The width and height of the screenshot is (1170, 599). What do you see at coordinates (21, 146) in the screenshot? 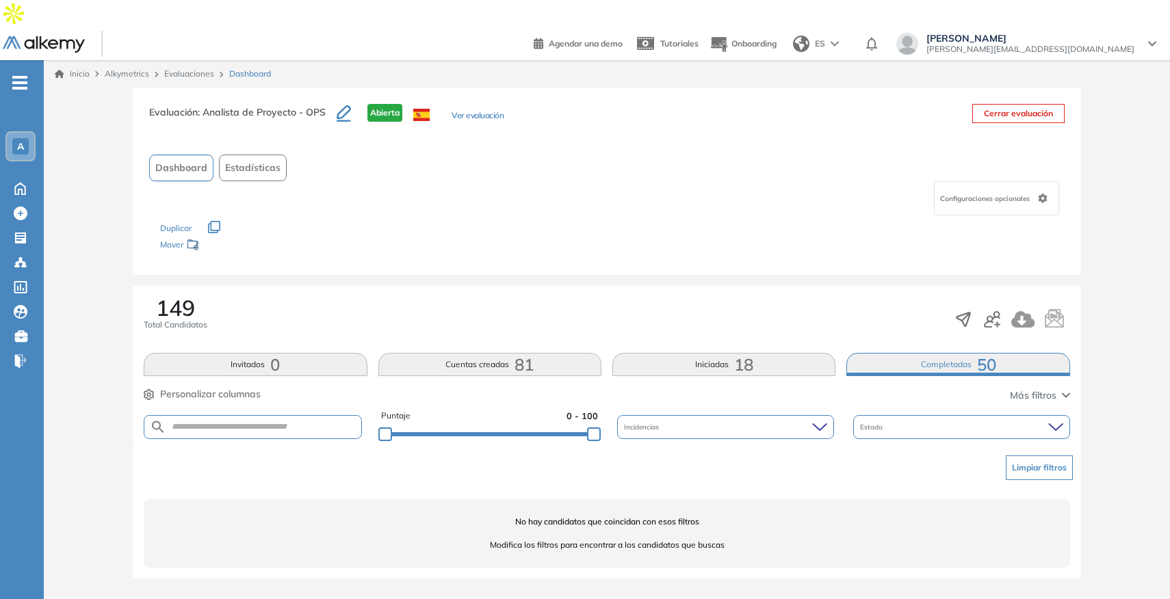
I see `span: A` at bounding box center [21, 146].